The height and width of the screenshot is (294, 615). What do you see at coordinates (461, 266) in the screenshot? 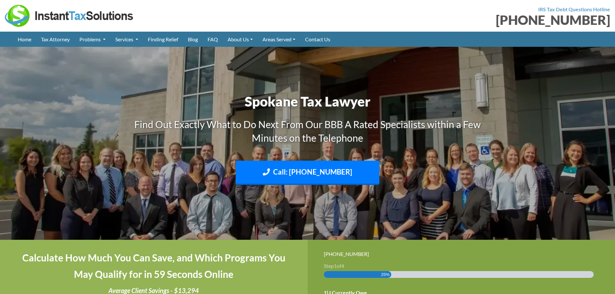
I see `h3: Step of` at bounding box center [461, 266].